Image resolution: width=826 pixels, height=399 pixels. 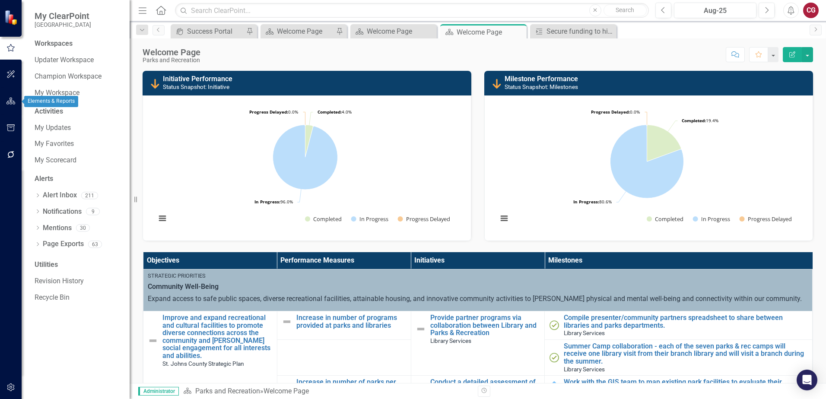 What do you see at coordinates (811, 10) in the screenshot?
I see `button: CG` at bounding box center [811, 10].